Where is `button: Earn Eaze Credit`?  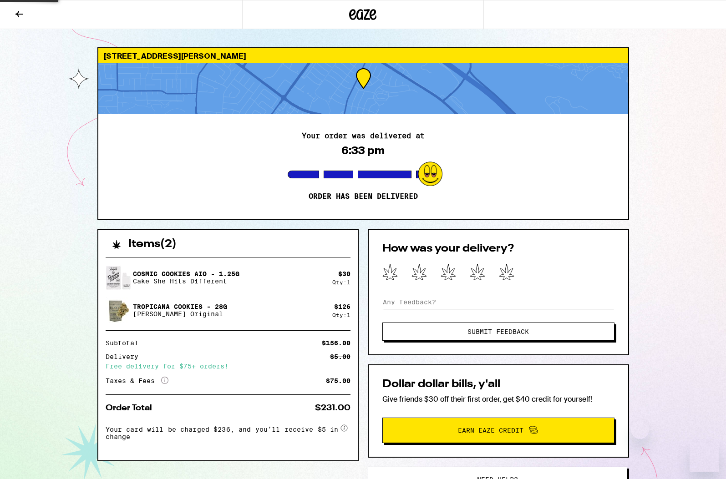 button: Earn Eaze Credit is located at coordinates (498, 431).